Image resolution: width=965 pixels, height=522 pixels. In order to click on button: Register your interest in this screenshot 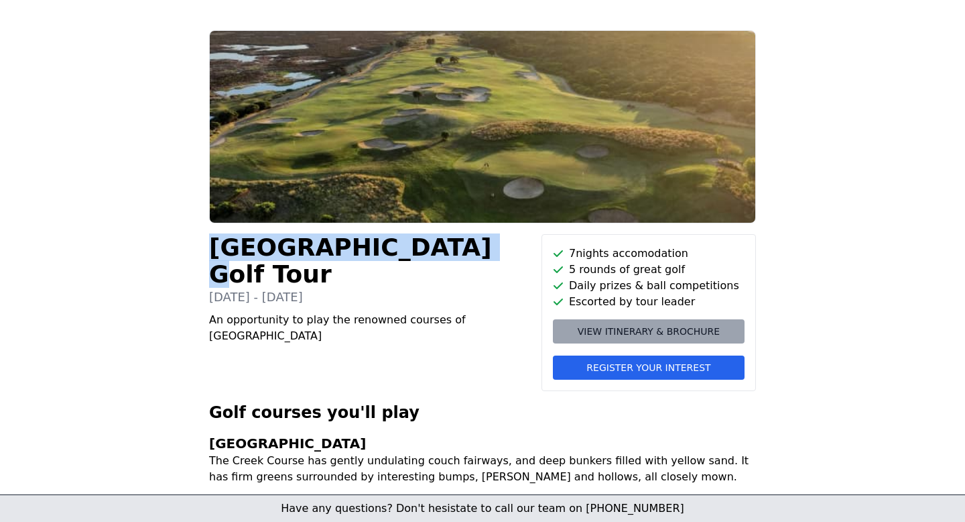, I will do `click(649, 367)`.